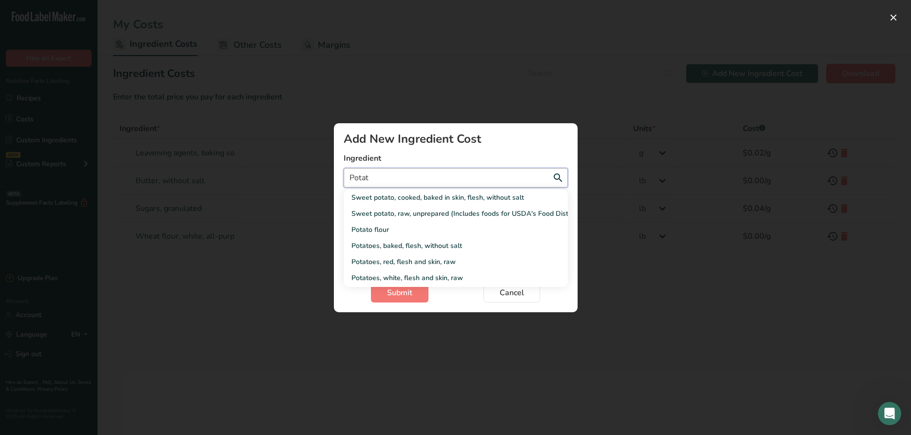 This screenshot has height=435, width=911. What do you see at coordinates (448, 213) in the screenshot?
I see `div: Sweet potato, raw, unprepared (Includes foods for USDA's Food Distribution Program)` at bounding box center [448, 213].